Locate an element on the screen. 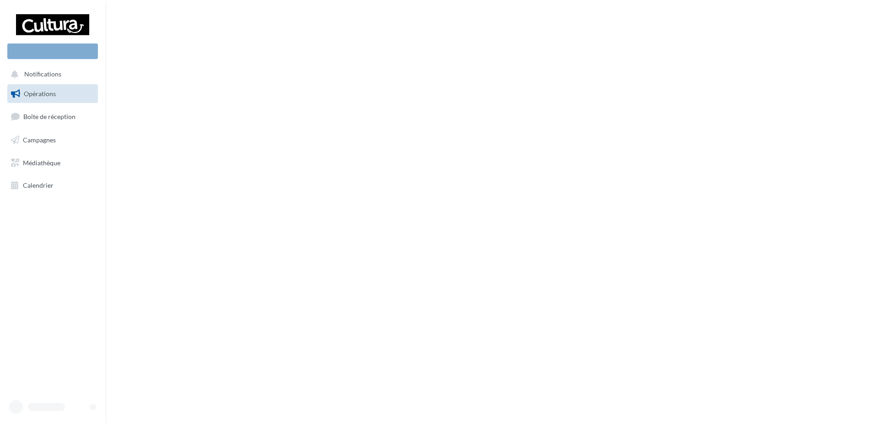  a: Boîte de réception is located at coordinates (53, 116).